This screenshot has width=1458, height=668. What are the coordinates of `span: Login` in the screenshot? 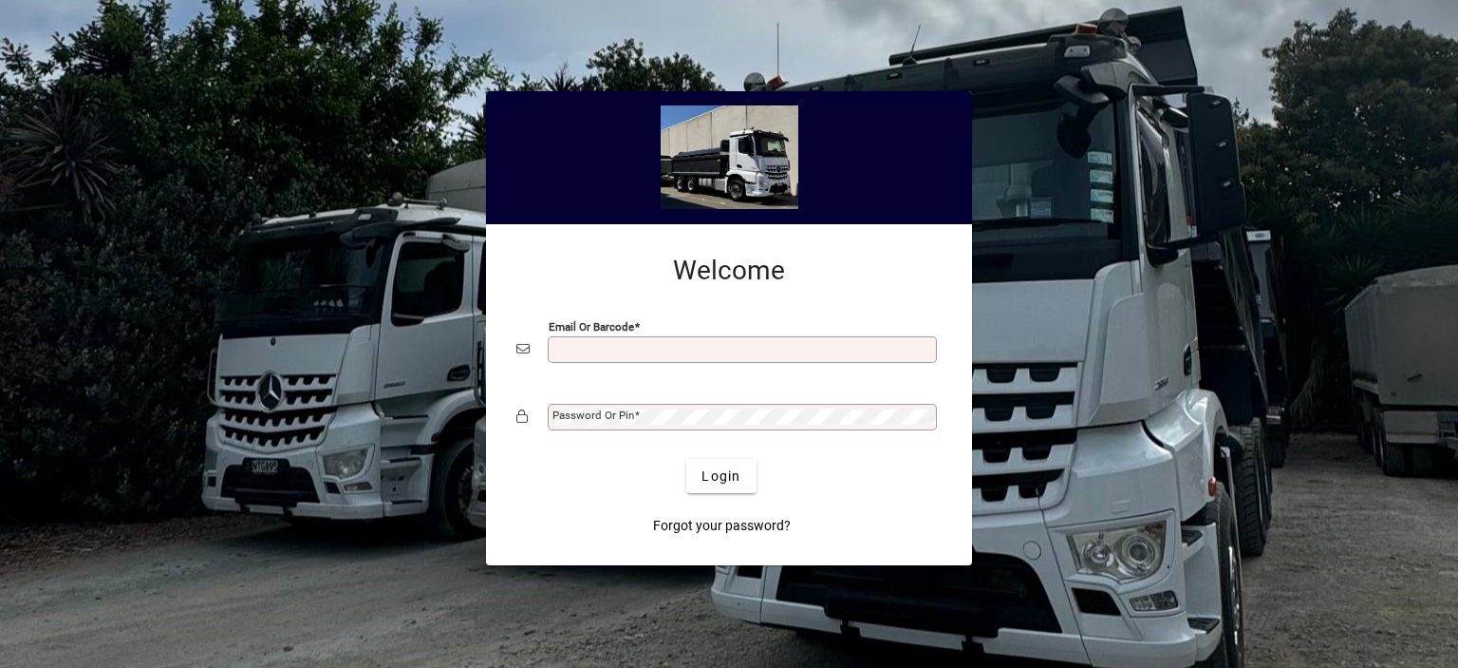 It's located at (721, 476).